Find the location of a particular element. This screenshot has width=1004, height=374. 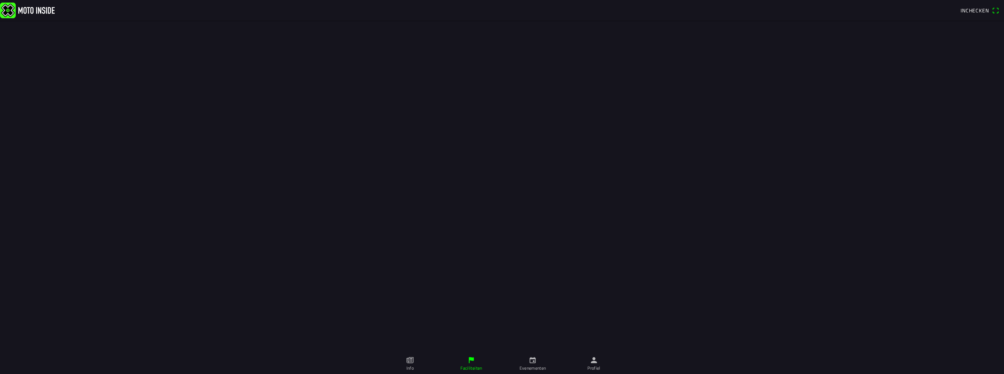

a: Incheckenqr scanner is located at coordinates (979, 10).